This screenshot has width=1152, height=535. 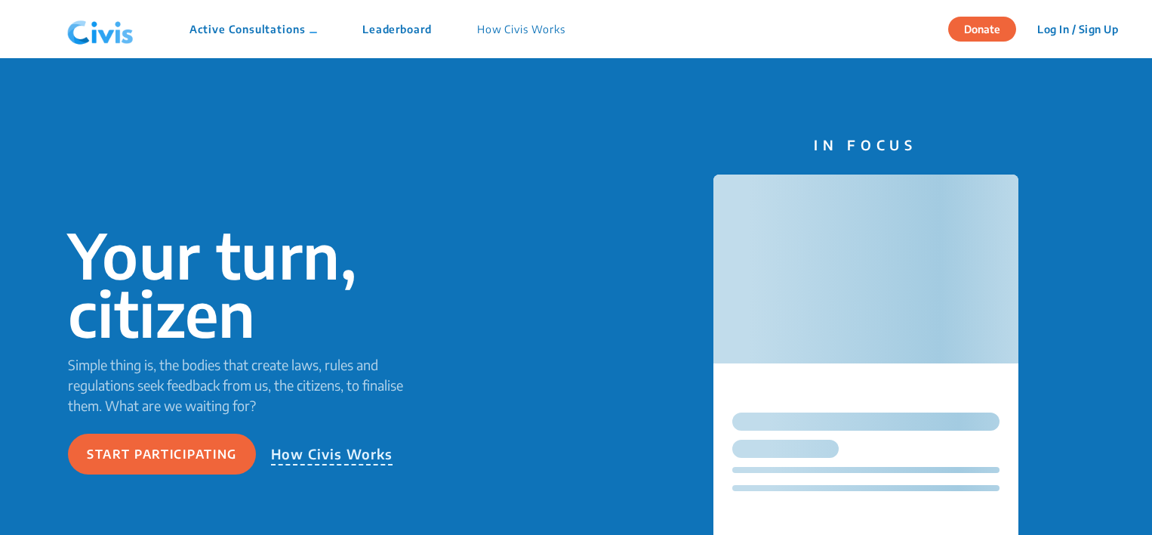 What do you see at coordinates (100, 29) in the screenshot?
I see `img: navlogo.png` at bounding box center [100, 29].